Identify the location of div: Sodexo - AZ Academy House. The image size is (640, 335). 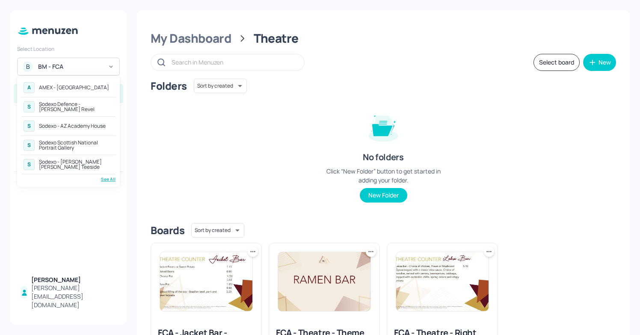
(72, 126).